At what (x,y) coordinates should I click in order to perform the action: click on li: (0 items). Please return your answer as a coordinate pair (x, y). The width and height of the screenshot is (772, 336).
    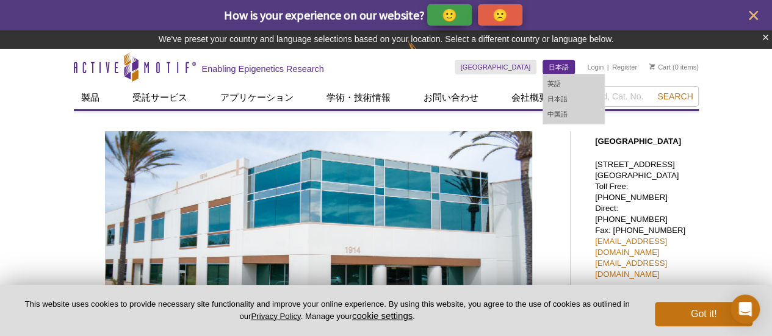
    Looking at the image, I should click on (674, 67).